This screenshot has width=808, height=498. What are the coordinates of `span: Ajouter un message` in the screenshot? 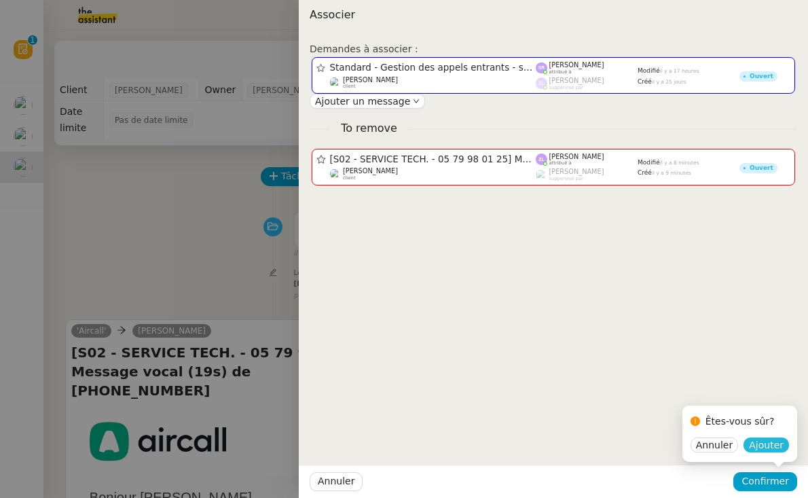 It's located at (363, 101).